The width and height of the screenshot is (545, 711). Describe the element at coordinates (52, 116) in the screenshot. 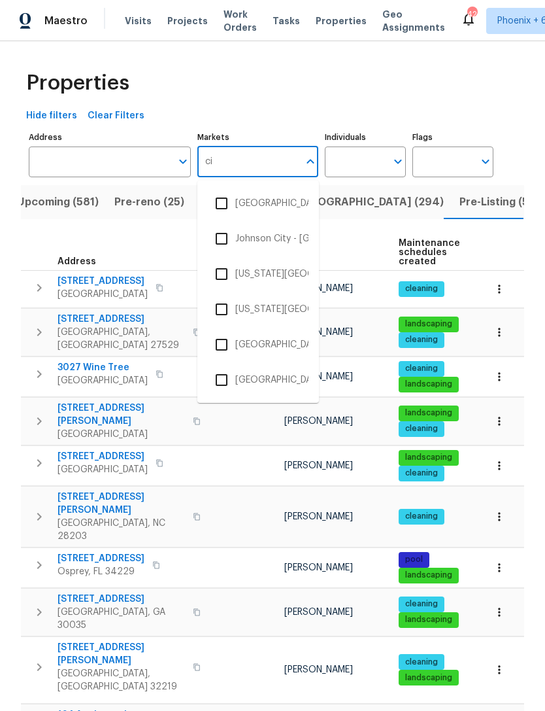

I see `button: Hide filters` at that location.